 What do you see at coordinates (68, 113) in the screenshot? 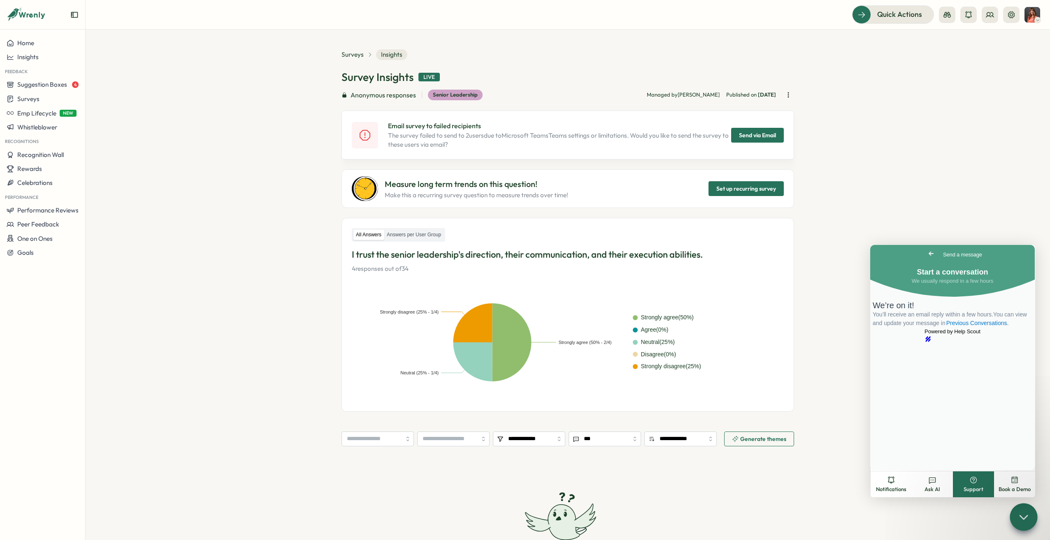
I see `span: NEW` at bounding box center [68, 113].